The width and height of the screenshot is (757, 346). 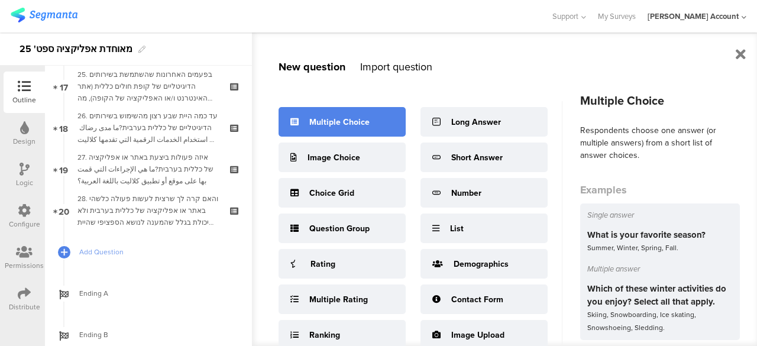 What do you see at coordinates (477, 157) in the screenshot?
I see `div: Short Answer` at bounding box center [477, 157].